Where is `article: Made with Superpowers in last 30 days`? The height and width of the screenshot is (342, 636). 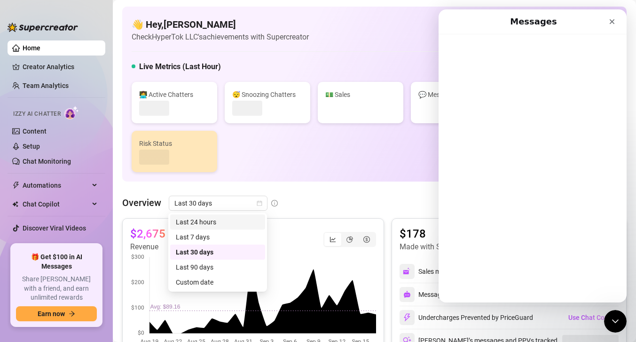
article: Made with Superpowers in last 30 days is located at coordinates (463, 247).